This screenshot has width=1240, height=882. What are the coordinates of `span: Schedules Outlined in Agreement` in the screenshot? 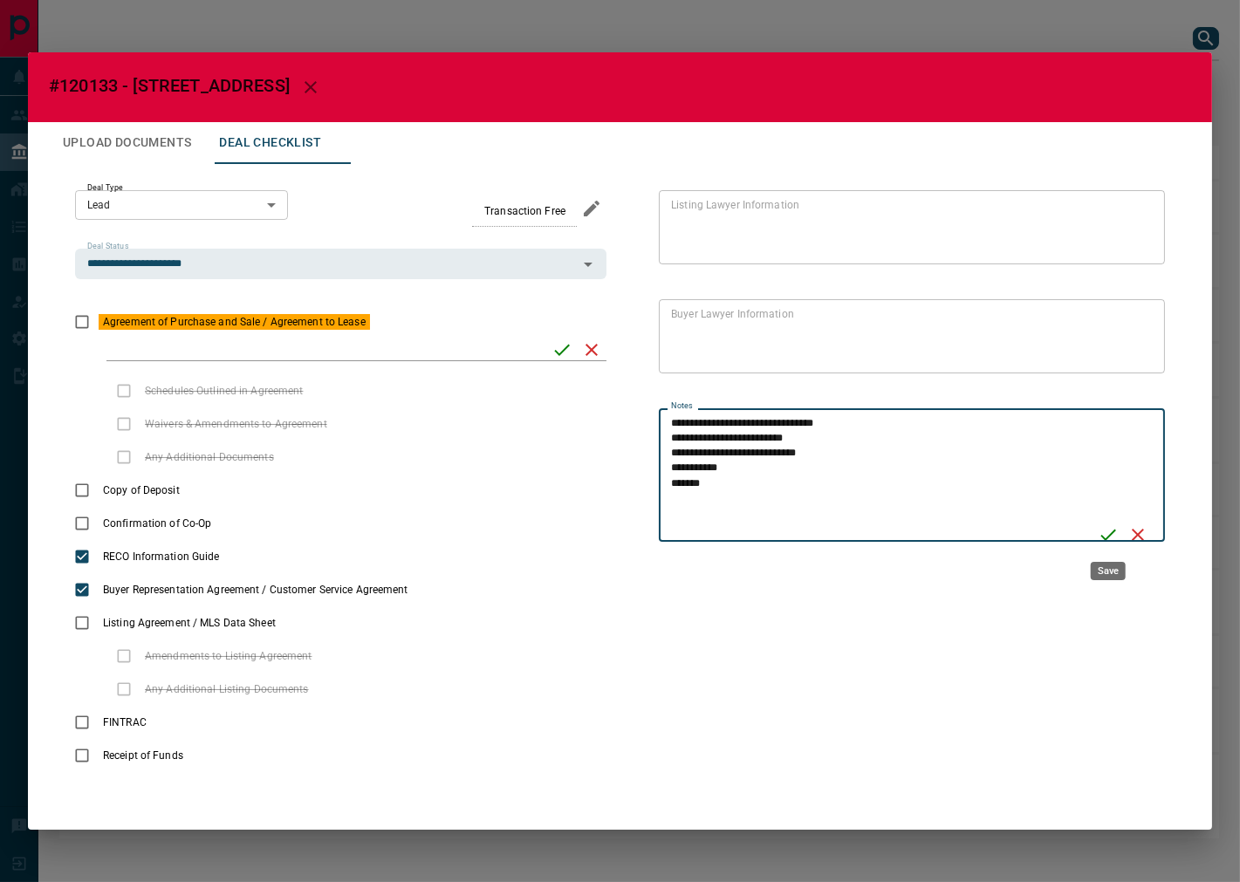 It's located at (224, 391).